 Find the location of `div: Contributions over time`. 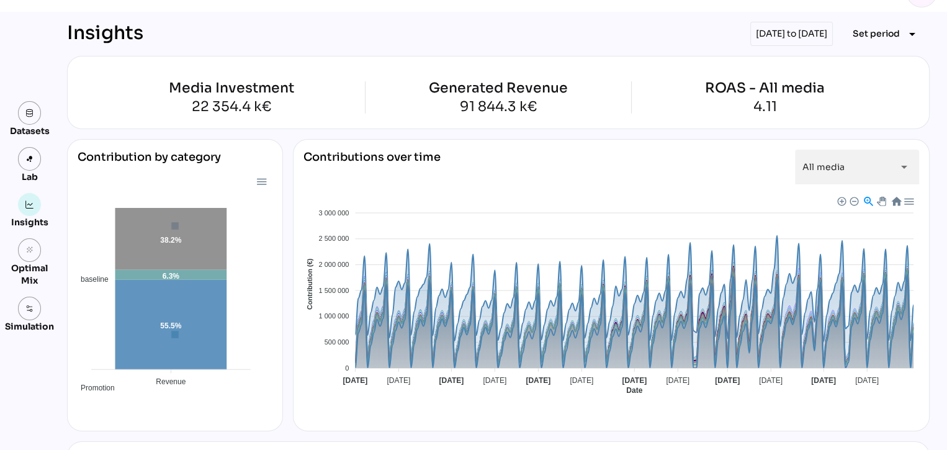

div: Contributions over time is located at coordinates (372, 167).